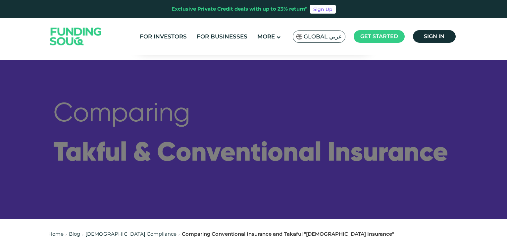  What do you see at coordinates (76, 36) in the screenshot?
I see `img: Logo` at bounding box center [76, 36].